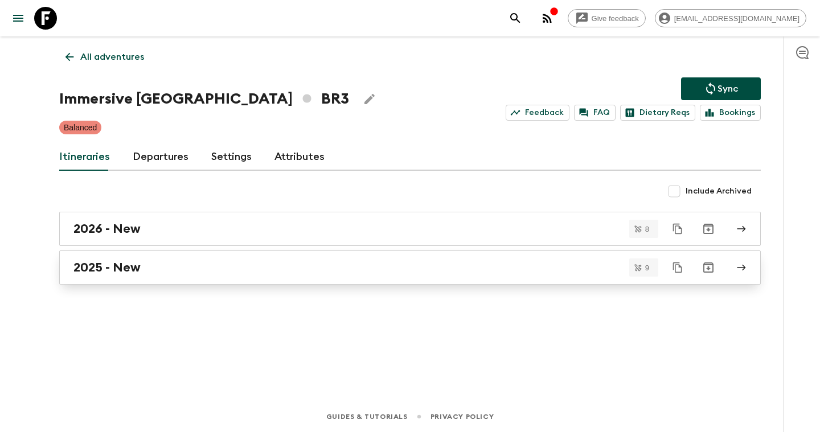  I want to click on button: Edit Adventure Title, so click(370, 99).